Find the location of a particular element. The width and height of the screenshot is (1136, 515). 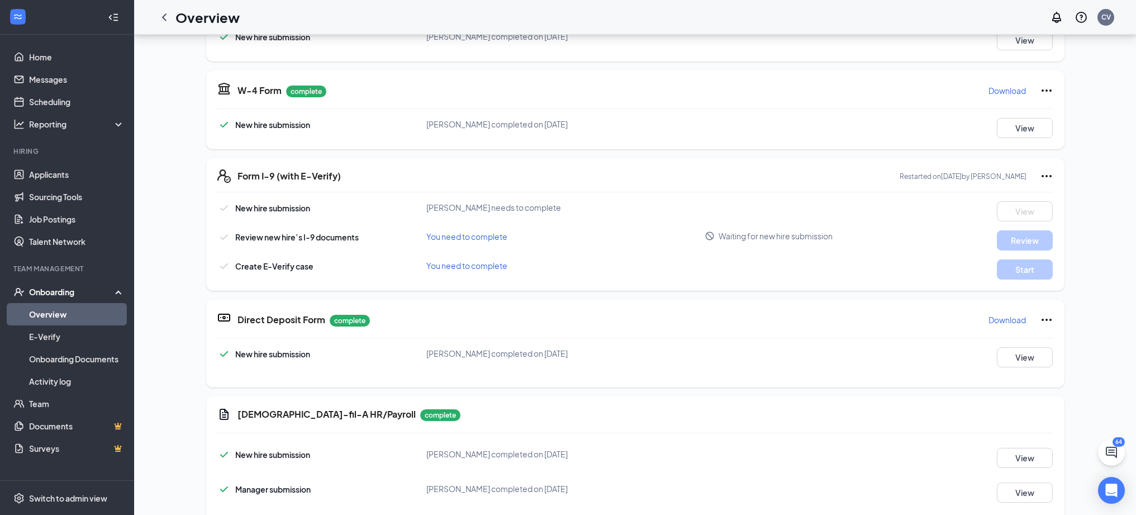

button: Review is located at coordinates (1025, 240).